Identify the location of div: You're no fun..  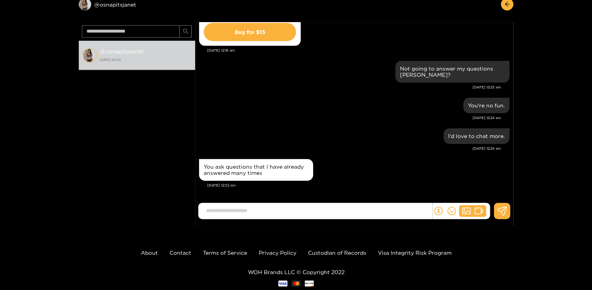
(486, 105).